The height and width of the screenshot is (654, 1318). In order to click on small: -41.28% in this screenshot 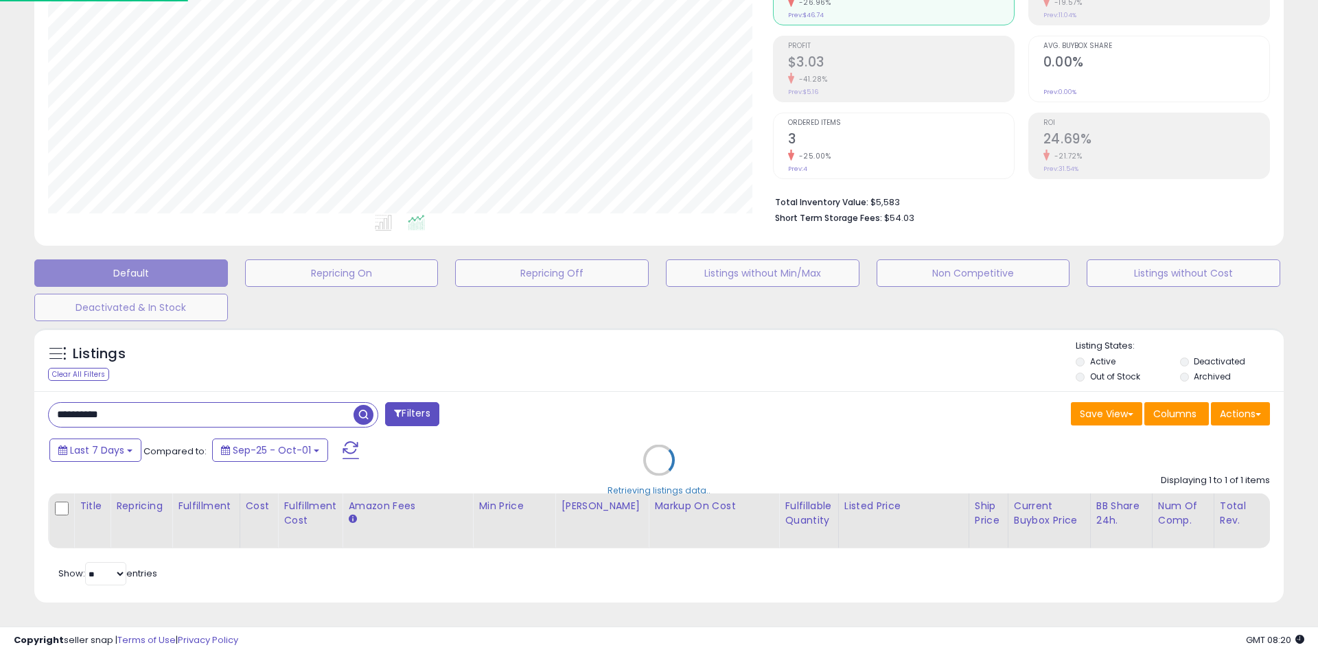, I will do `click(810, 79)`.